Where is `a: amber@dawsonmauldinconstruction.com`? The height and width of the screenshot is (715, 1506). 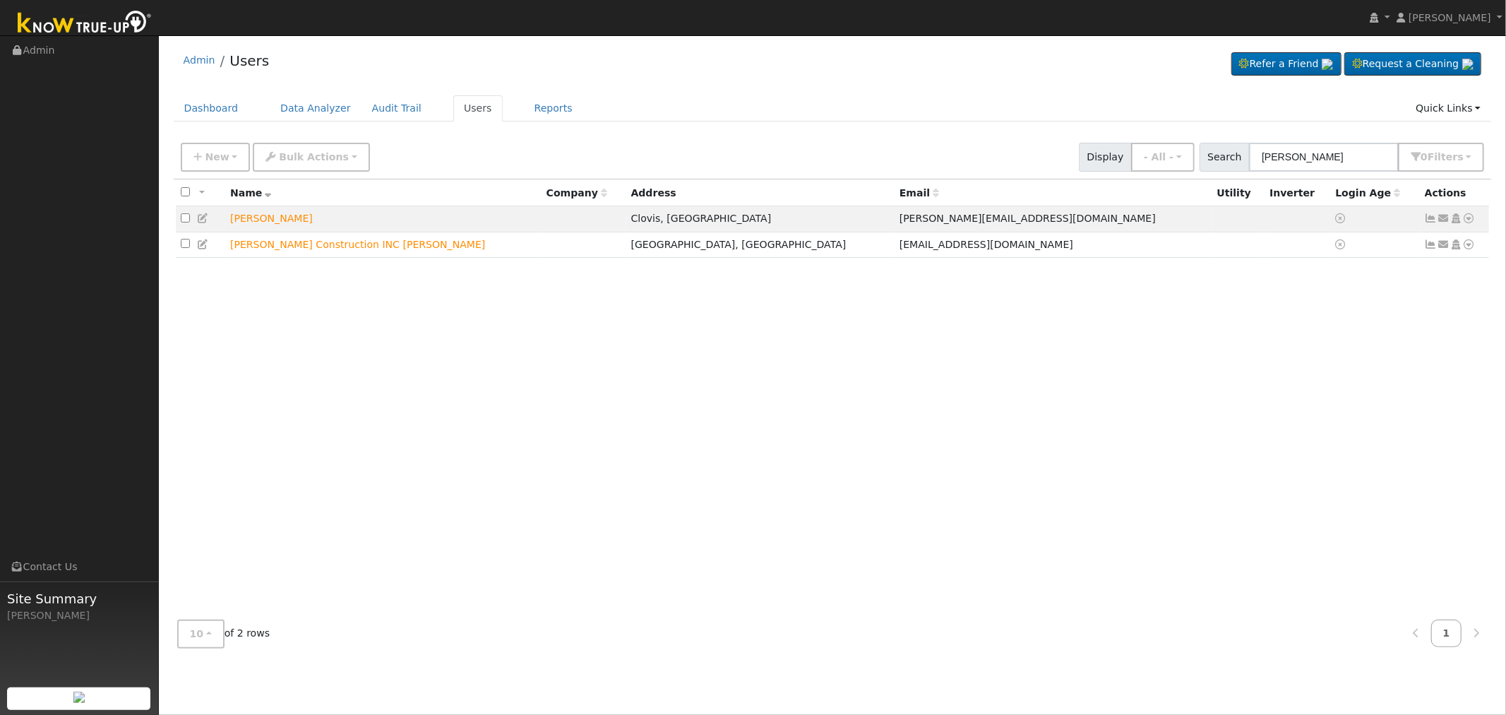
a: amber@dawsonmauldinconstruction.com is located at coordinates (1444, 244).